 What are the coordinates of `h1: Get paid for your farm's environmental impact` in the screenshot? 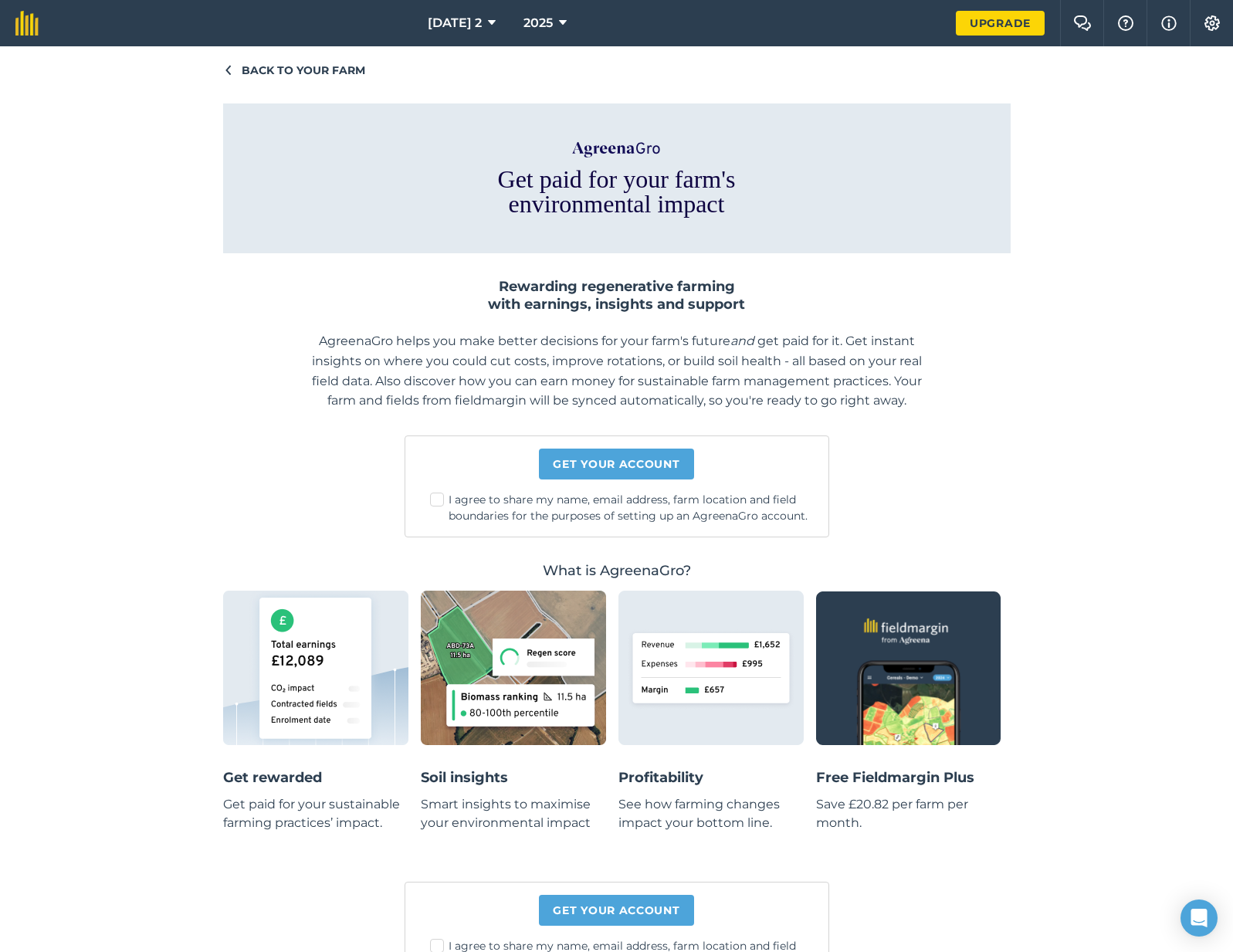 It's located at (617, 191).